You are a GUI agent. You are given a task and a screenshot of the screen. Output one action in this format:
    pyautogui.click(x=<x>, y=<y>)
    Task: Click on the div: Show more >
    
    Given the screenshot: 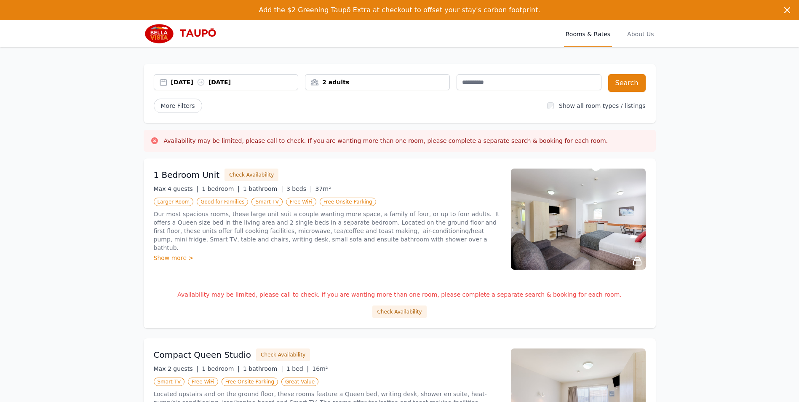 What is the action you would take?
    pyautogui.click(x=327, y=258)
    